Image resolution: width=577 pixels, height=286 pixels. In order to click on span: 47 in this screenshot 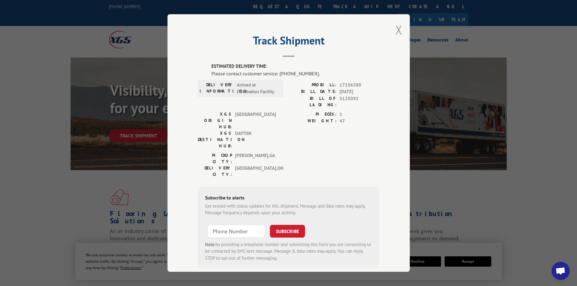, I will do `click(359, 121)`.